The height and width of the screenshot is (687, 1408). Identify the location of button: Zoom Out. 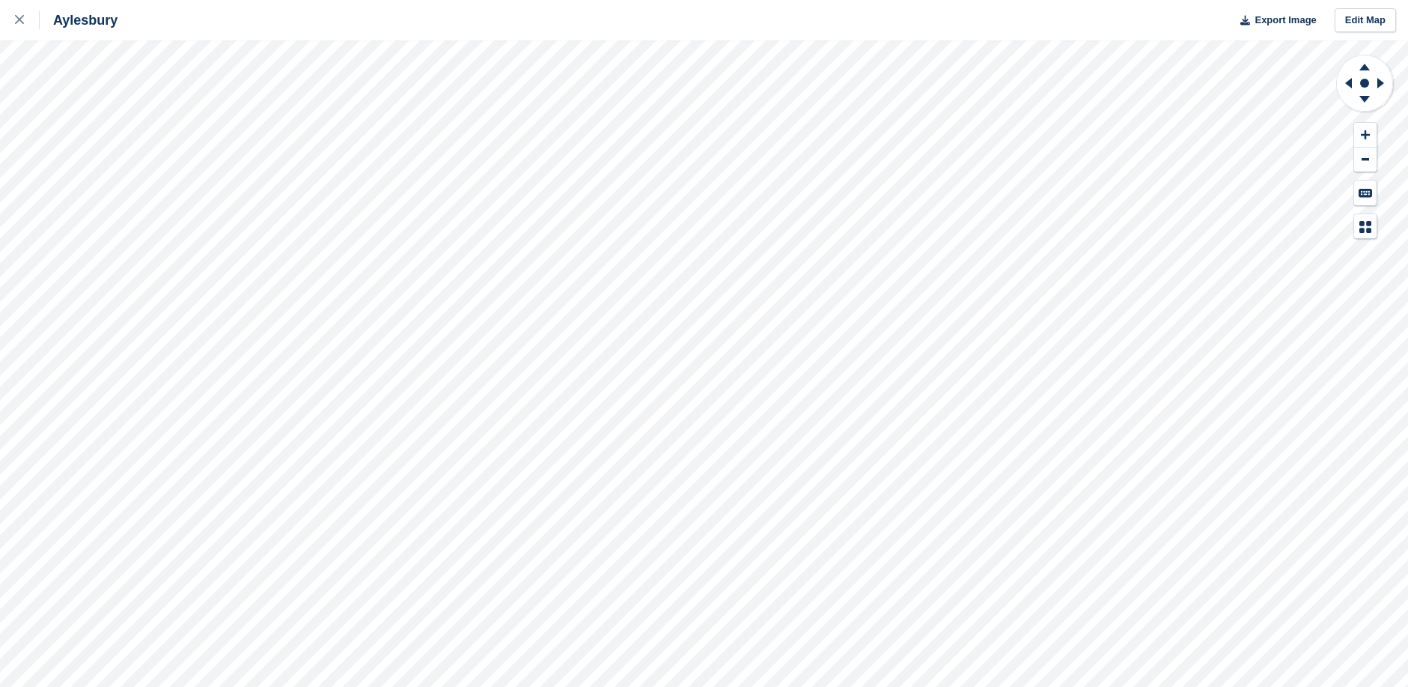
(1366, 159).